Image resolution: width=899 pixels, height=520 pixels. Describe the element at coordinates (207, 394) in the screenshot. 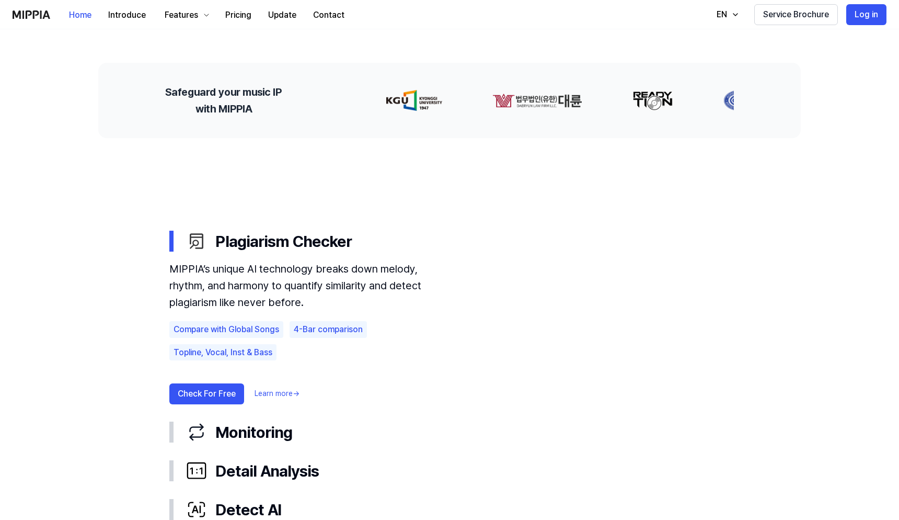

I see `button: Check For Free` at that location.